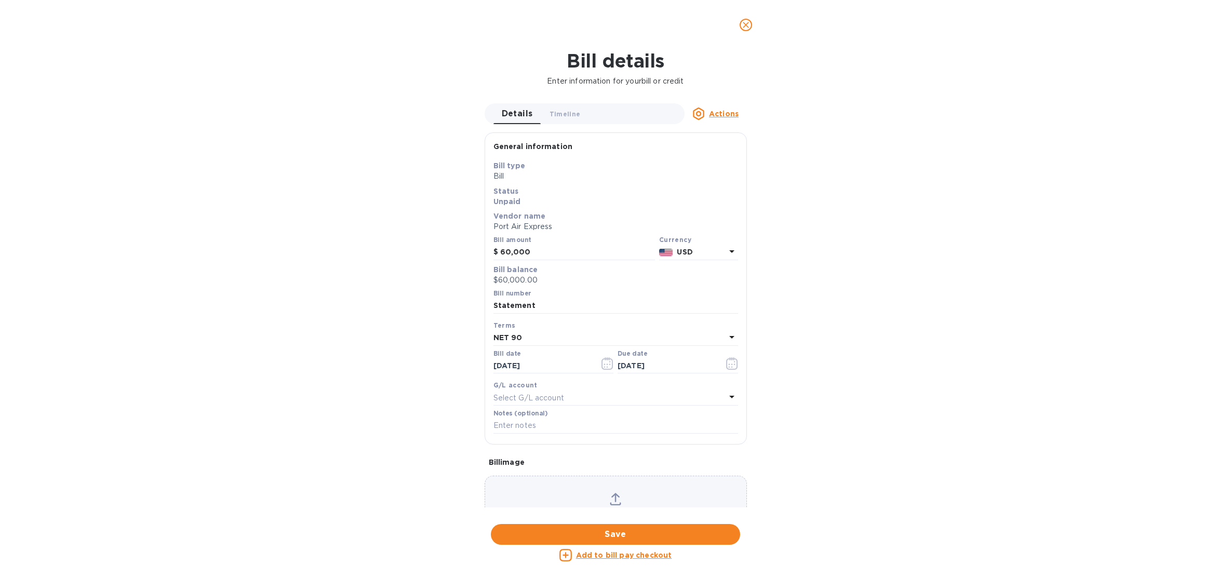  Describe the element at coordinates (616, 202) in the screenshot. I see `p: Unpaid` at that location.